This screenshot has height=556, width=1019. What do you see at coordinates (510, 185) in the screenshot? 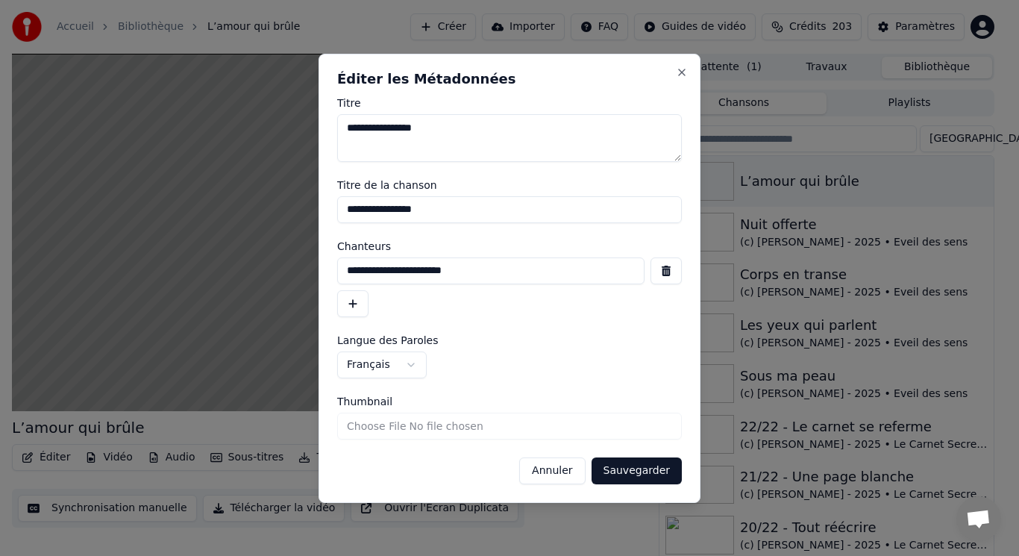
I see `label: Titre de la chanson` at bounding box center [510, 185].